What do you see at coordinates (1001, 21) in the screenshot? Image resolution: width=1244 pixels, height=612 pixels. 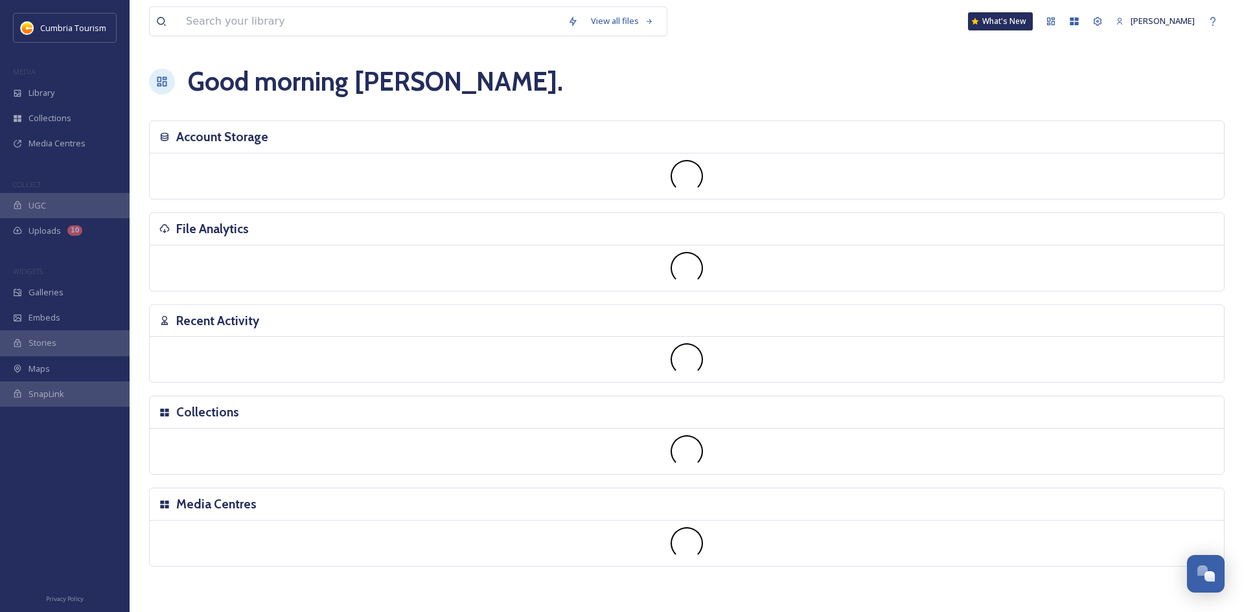 I see `div: What's New` at bounding box center [1001, 21].